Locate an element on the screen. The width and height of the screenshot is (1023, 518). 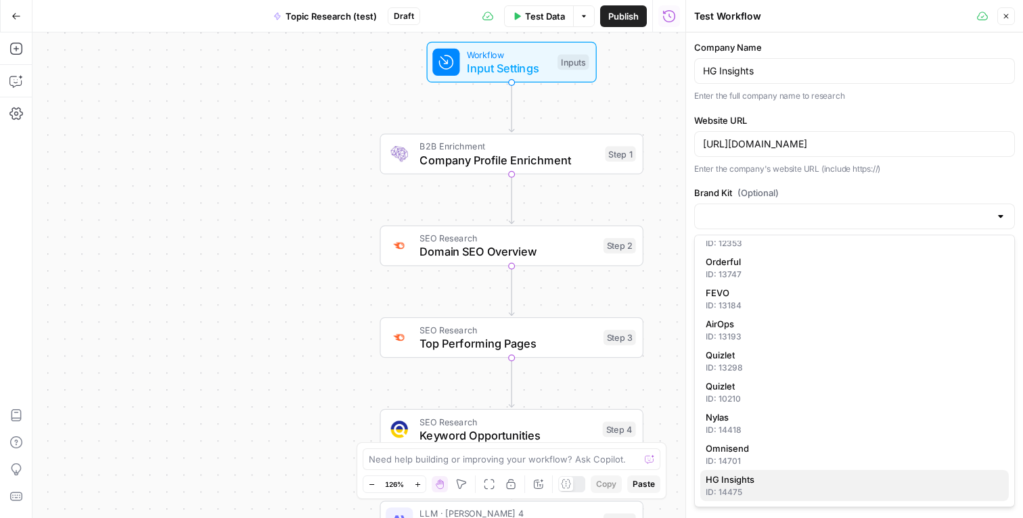
span: Test Data is located at coordinates (545, 16).